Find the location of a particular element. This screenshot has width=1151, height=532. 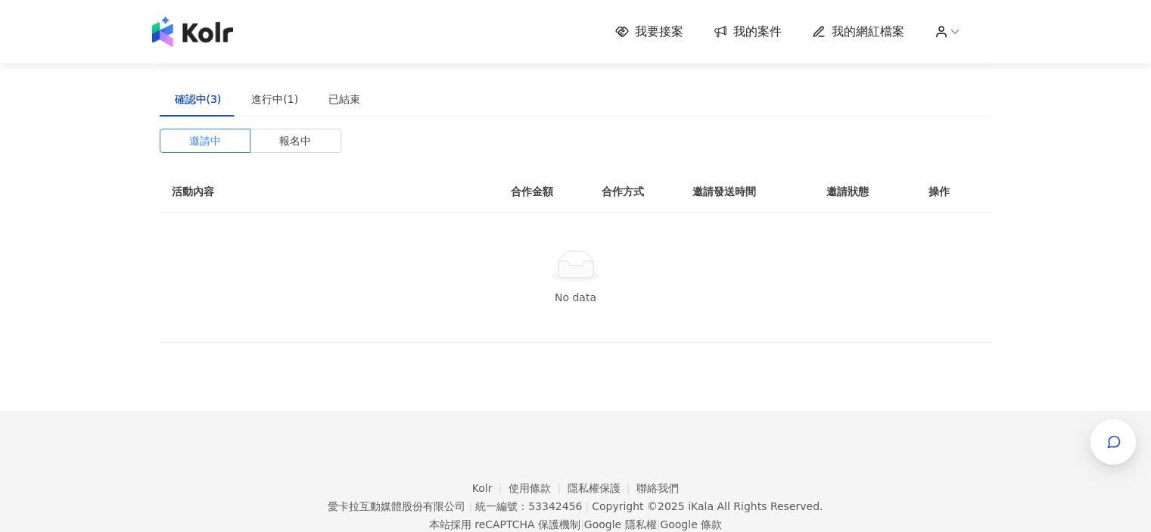

div: 確認中(3) is located at coordinates (198, 99).